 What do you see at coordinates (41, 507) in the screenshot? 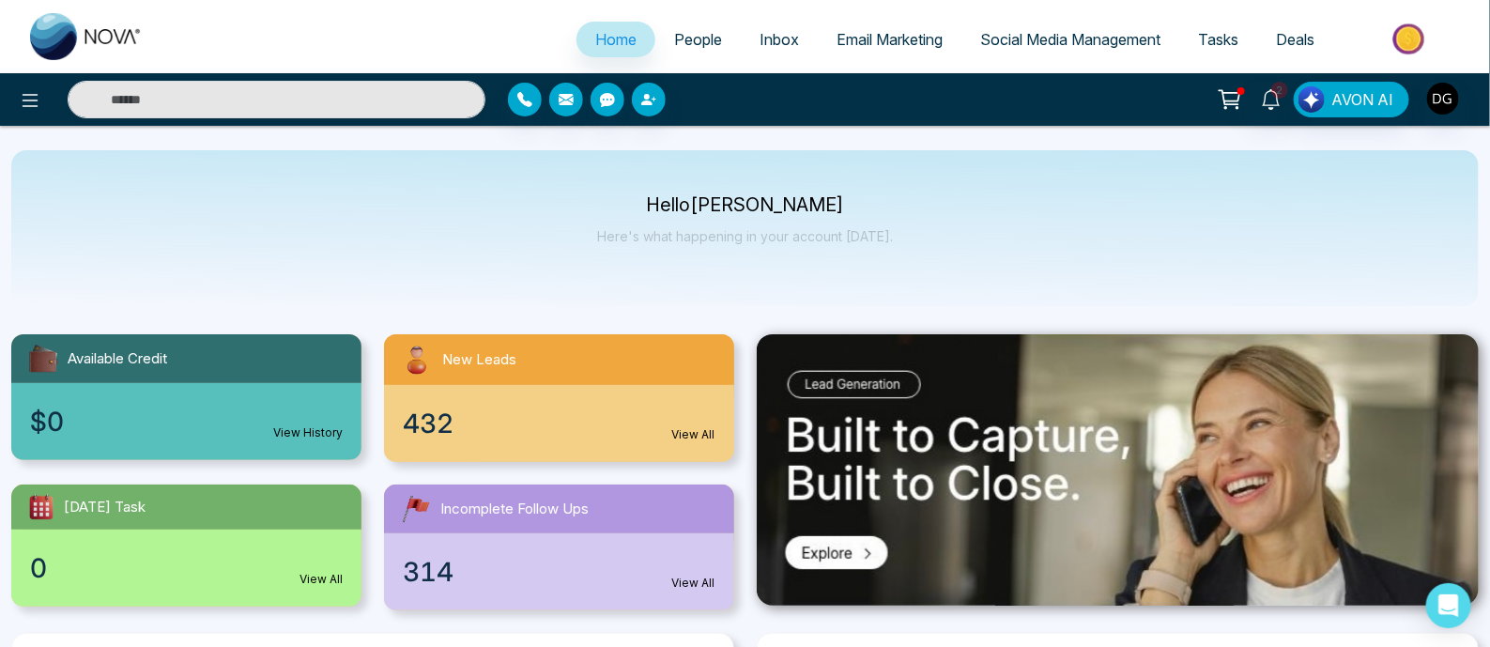
I see `img: todayTask.svg` at bounding box center [41, 507].